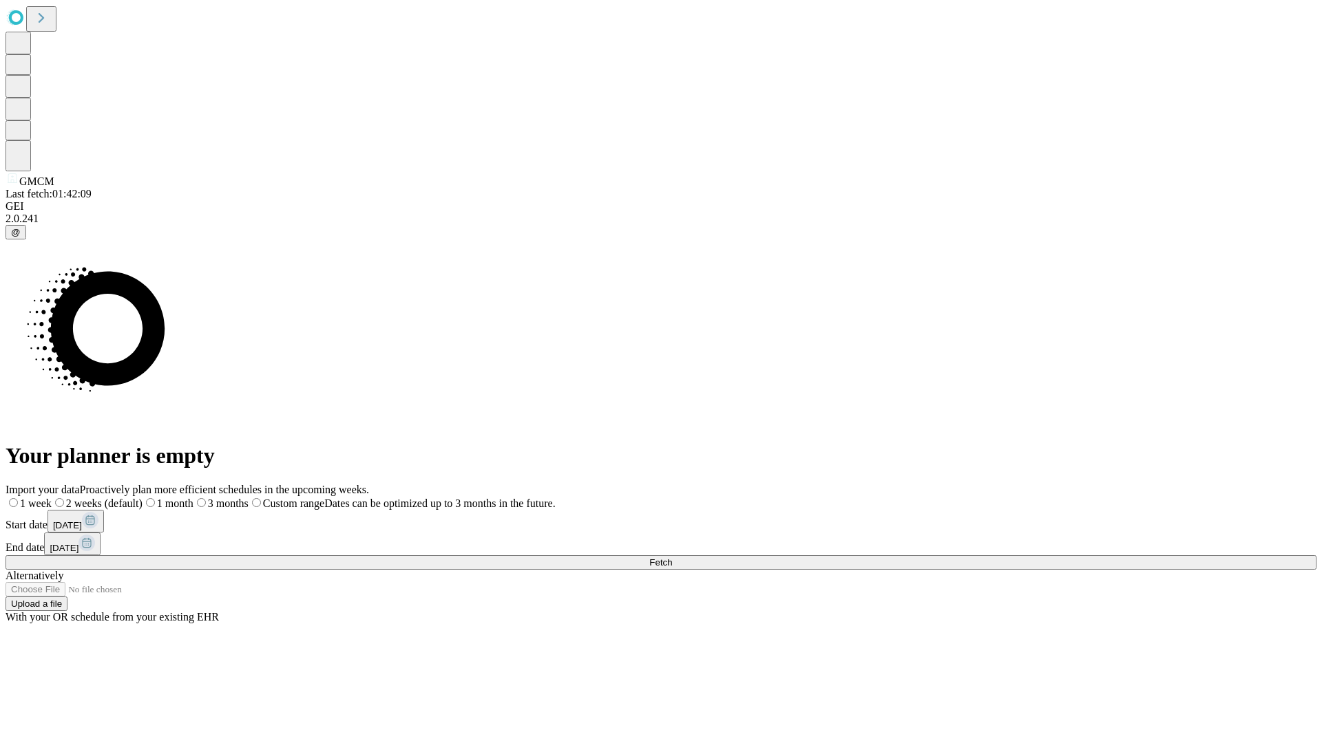 The width and height of the screenshot is (1322, 743). What do you see at coordinates (661, 456) in the screenshot?
I see `h1: Your planner is empty` at bounding box center [661, 456].